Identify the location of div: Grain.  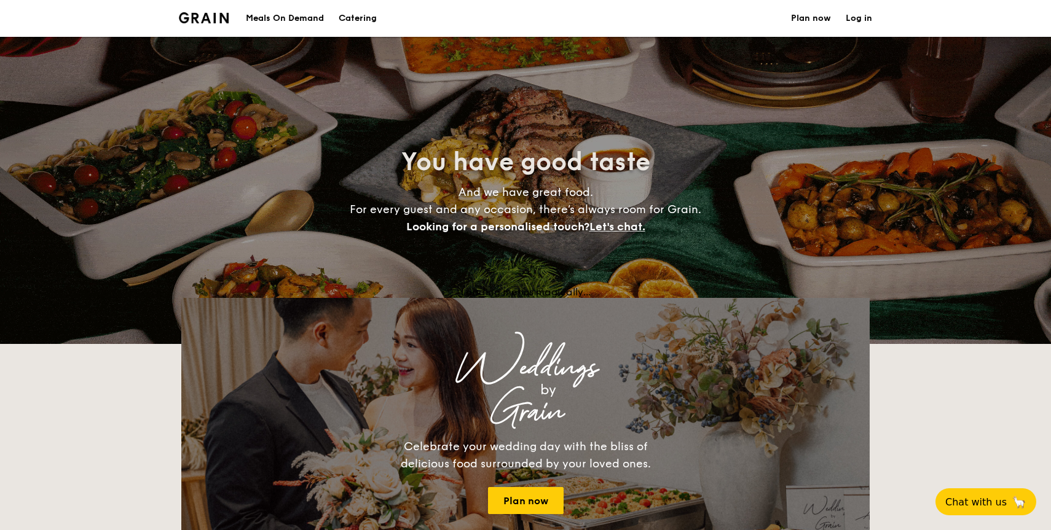
(525, 412).